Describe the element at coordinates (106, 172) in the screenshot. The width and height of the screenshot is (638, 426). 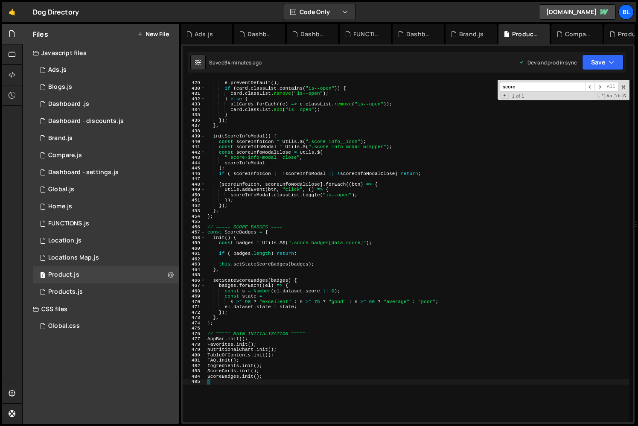
I see `div: 16220/44476.js` at that location.